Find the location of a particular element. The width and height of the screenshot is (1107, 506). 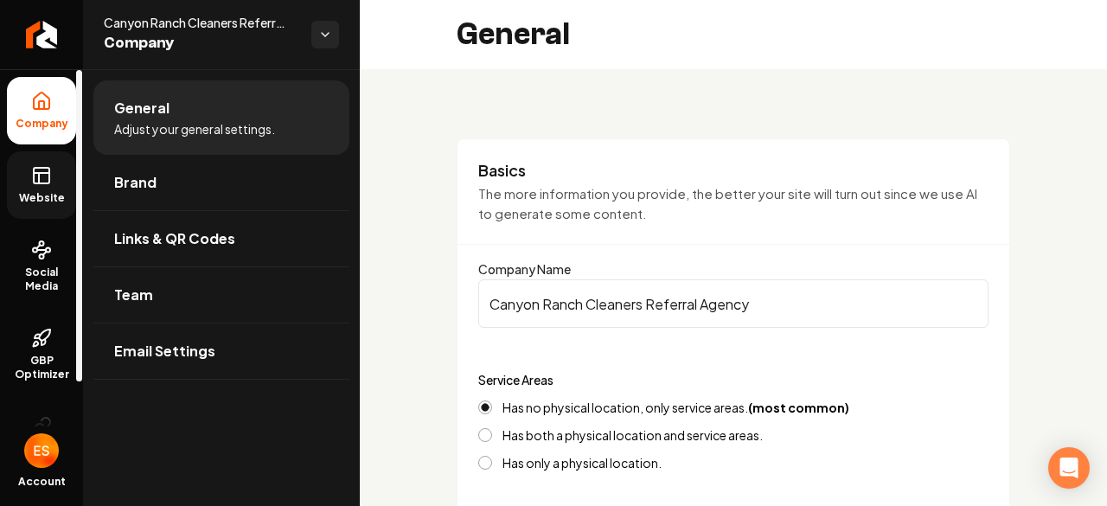

a: Website is located at coordinates (42, 185).